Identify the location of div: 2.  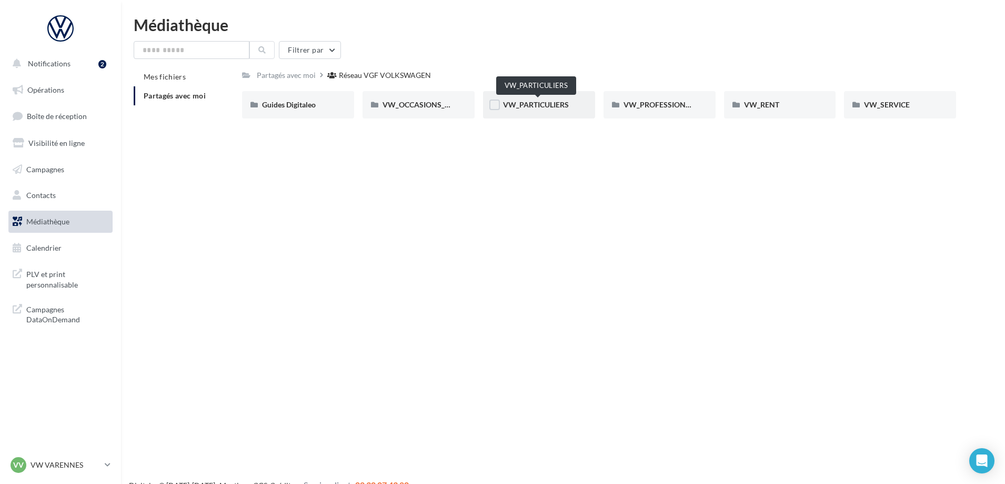
(102, 64).